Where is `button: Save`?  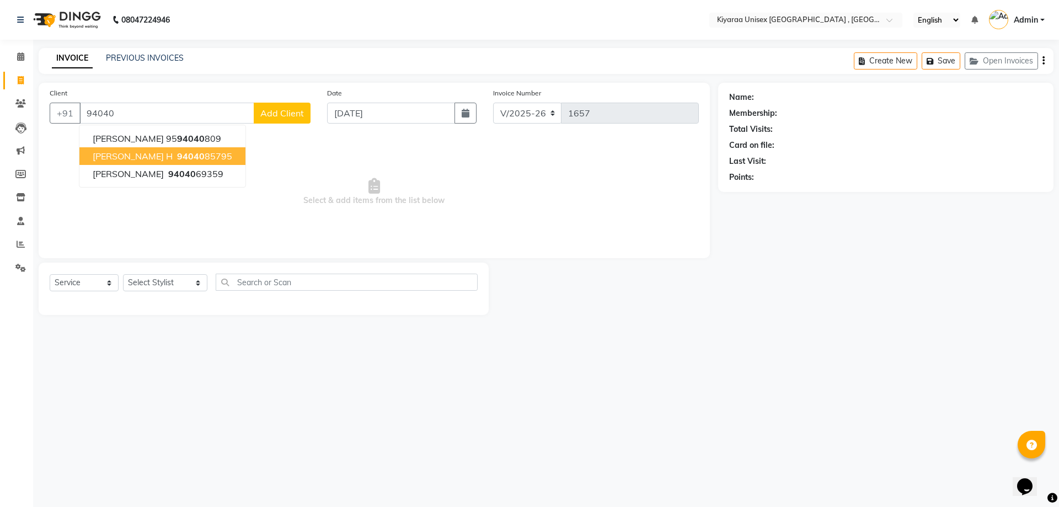 button: Save is located at coordinates (941, 61).